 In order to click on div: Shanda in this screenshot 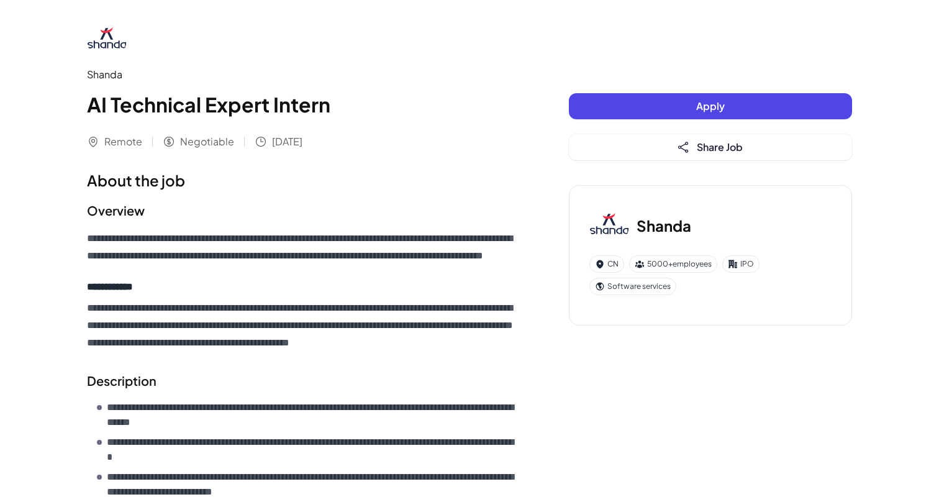, I will do `click(303, 75)`.